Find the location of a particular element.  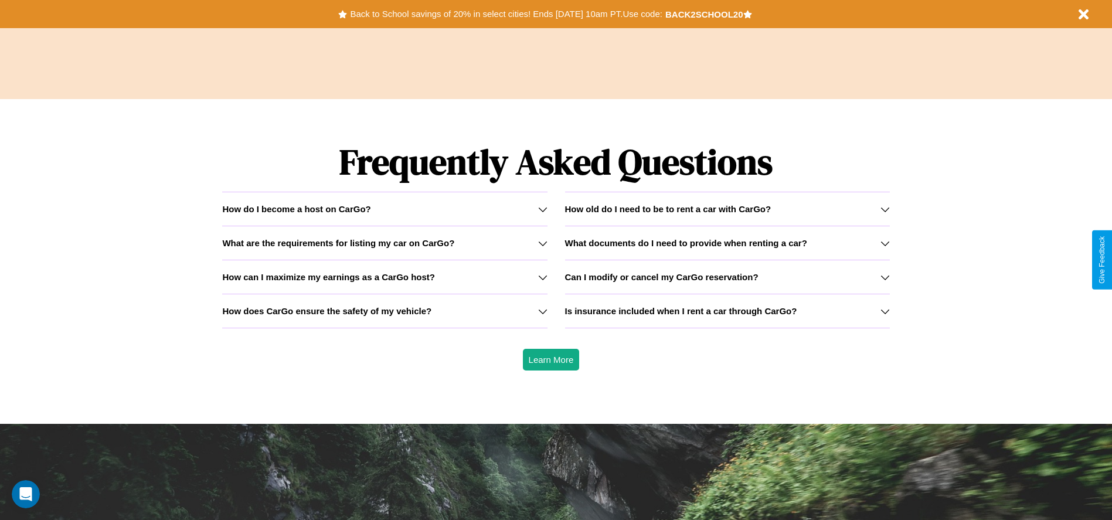

h3: How do I become a host on CarGo? is located at coordinates (296, 209).